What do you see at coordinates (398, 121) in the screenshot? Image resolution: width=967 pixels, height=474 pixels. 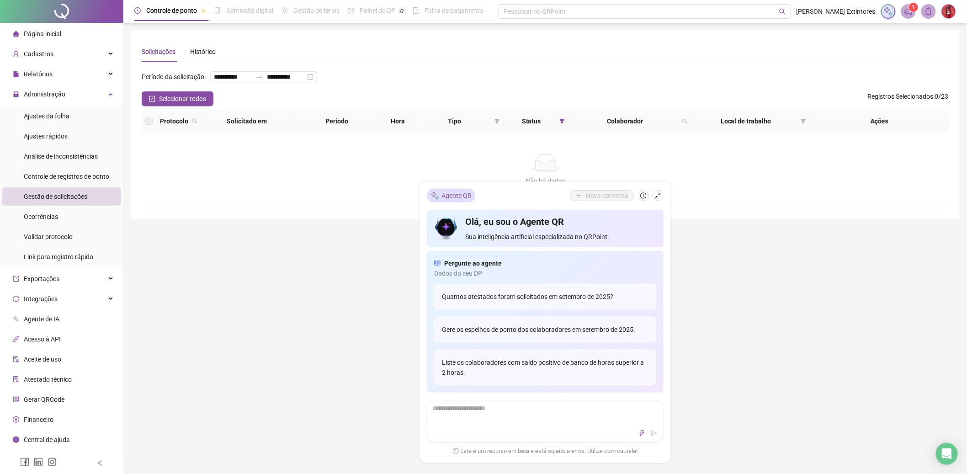 I see `th: Hora` at bounding box center [398, 121].